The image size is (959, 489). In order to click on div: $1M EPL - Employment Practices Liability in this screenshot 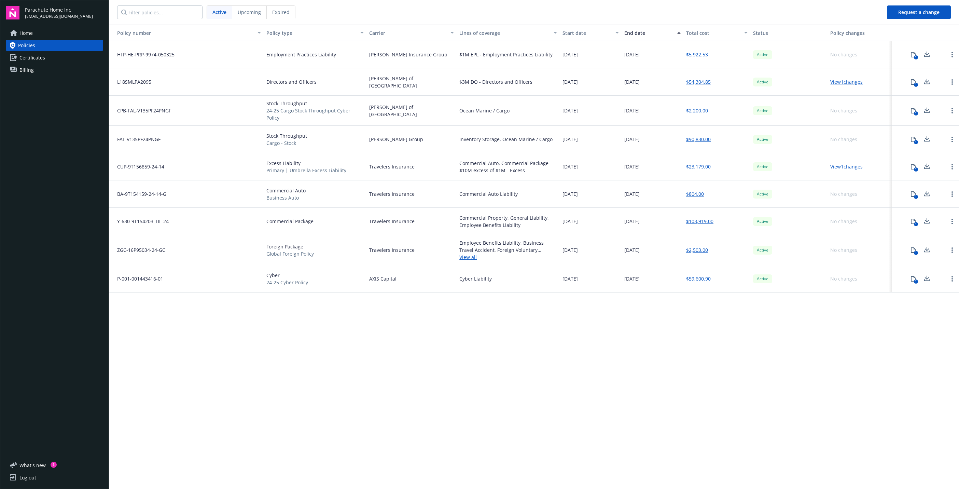, I will do `click(506, 54)`.